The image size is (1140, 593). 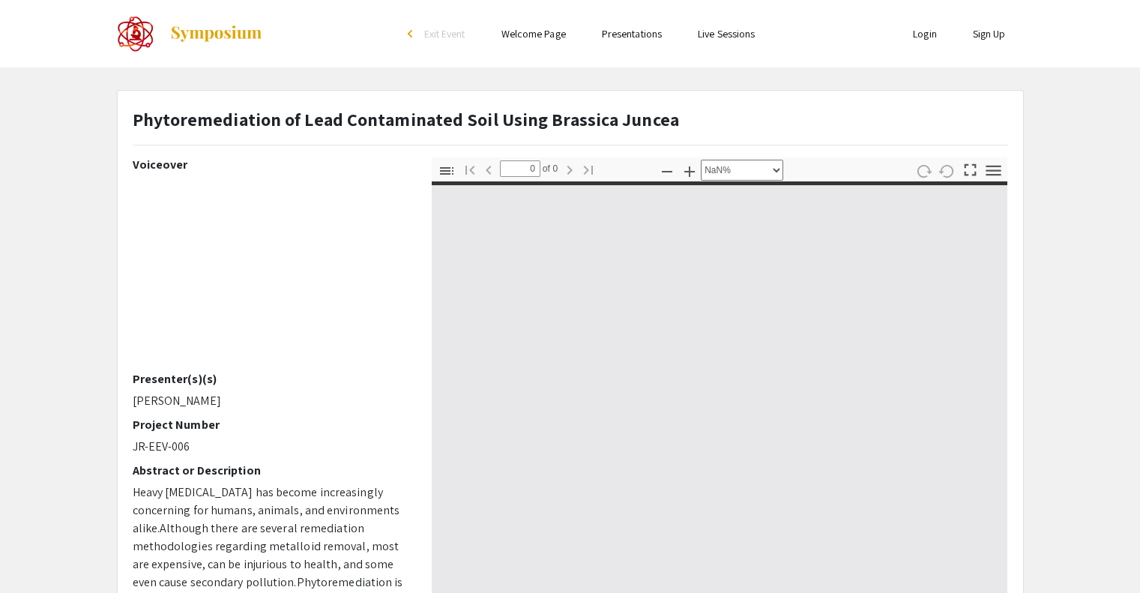 I want to click on img: The 2022 CoorsTek Denver Metro Regional Science and Engineering Fair, so click(x=136, y=34).